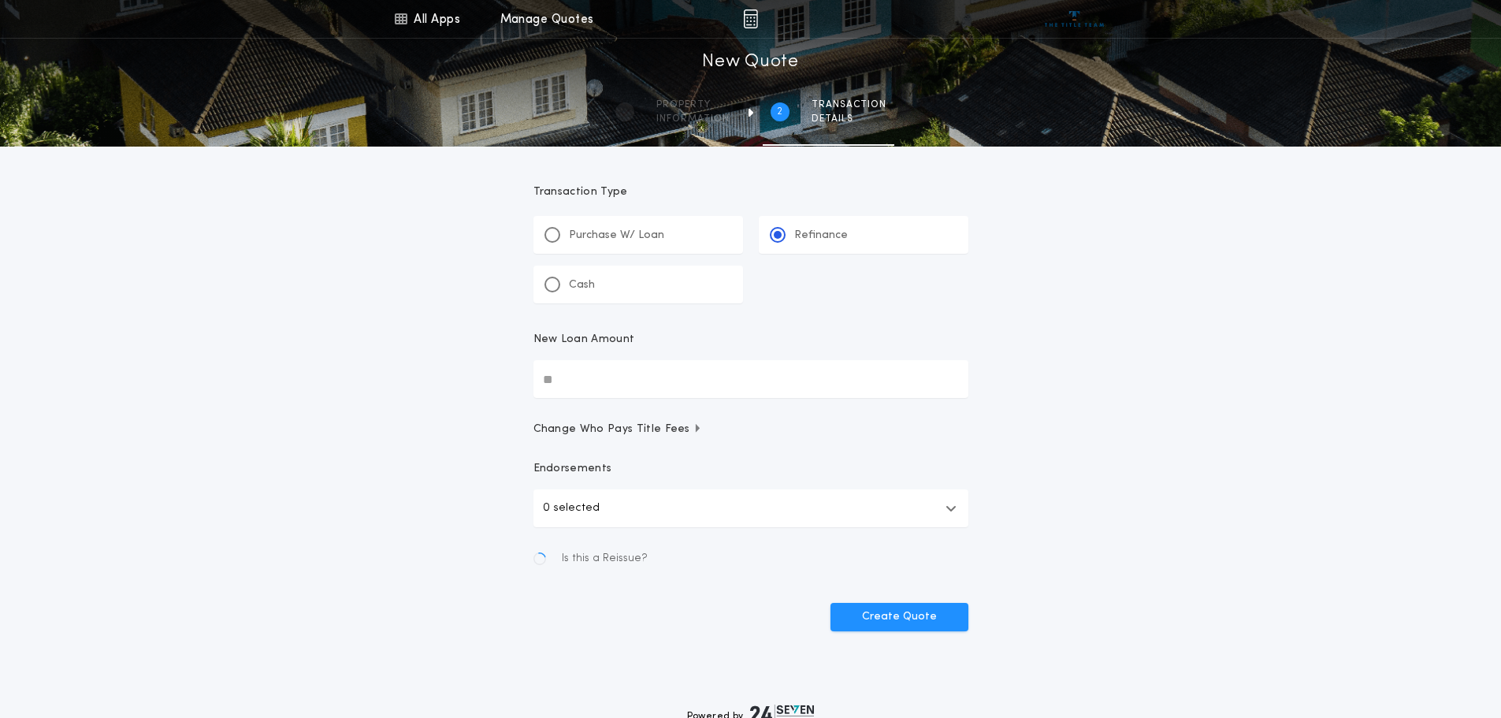  Describe the element at coordinates (751, 429) in the screenshot. I see `button: Change Who Pays Title Fees` at that location.